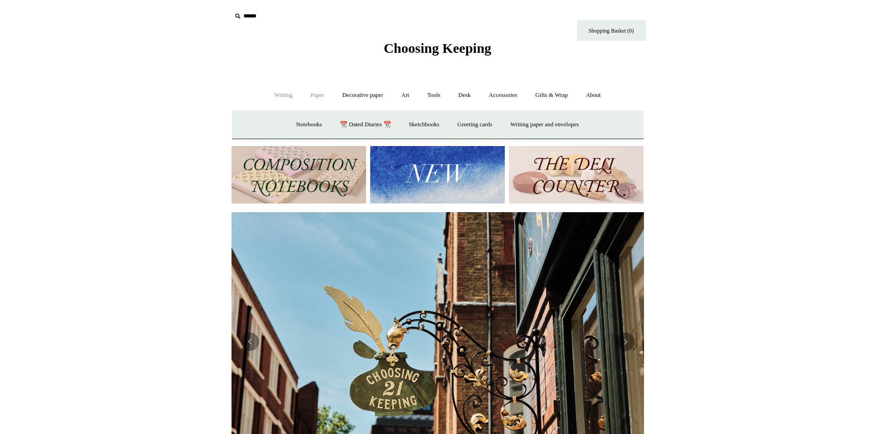 The width and height of the screenshot is (875, 434). I want to click on button: Next, so click(625, 342).